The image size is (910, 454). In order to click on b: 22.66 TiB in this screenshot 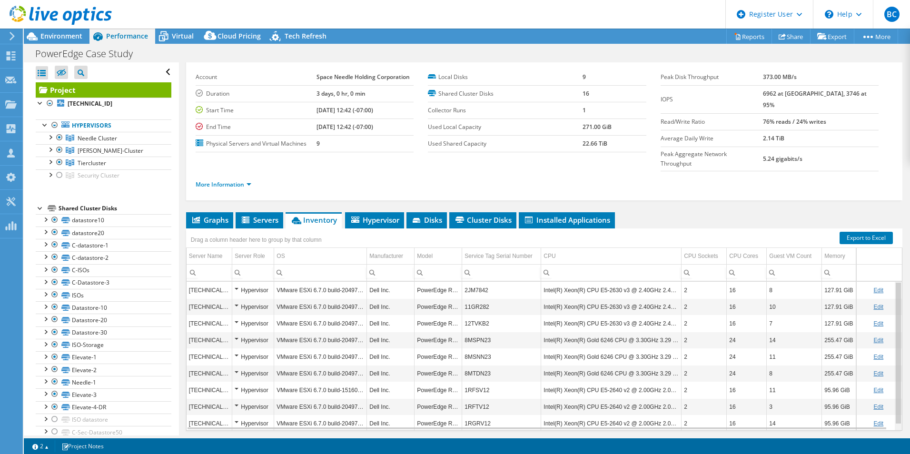, I will do `click(595, 143)`.